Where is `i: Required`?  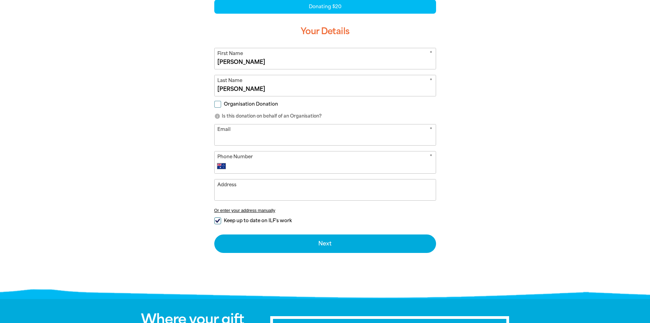 i: Required is located at coordinates (431, 157).